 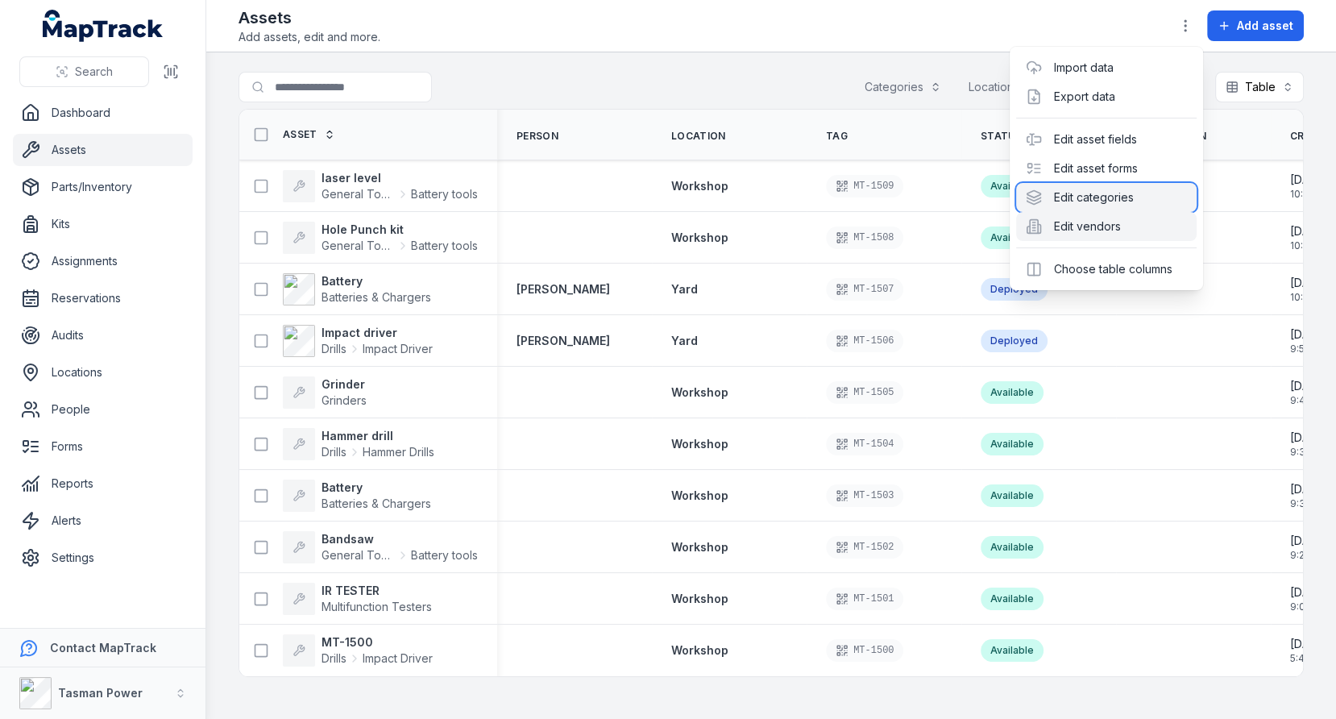 What do you see at coordinates (1107, 97) in the screenshot?
I see `div: Export data` at bounding box center [1107, 97].